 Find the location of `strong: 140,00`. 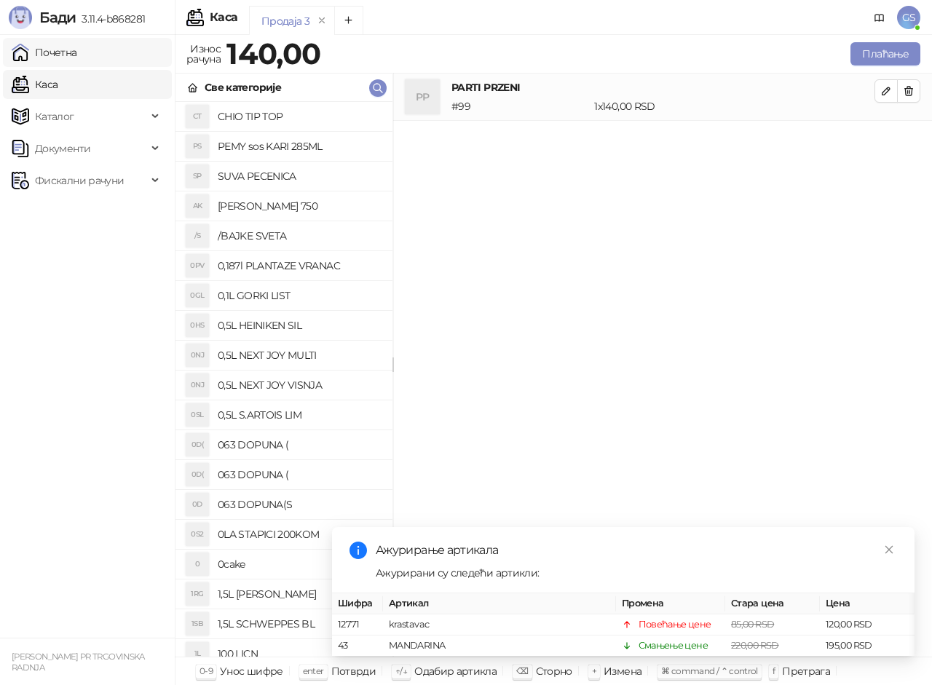

strong: 140,00 is located at coordinates (273, 53).